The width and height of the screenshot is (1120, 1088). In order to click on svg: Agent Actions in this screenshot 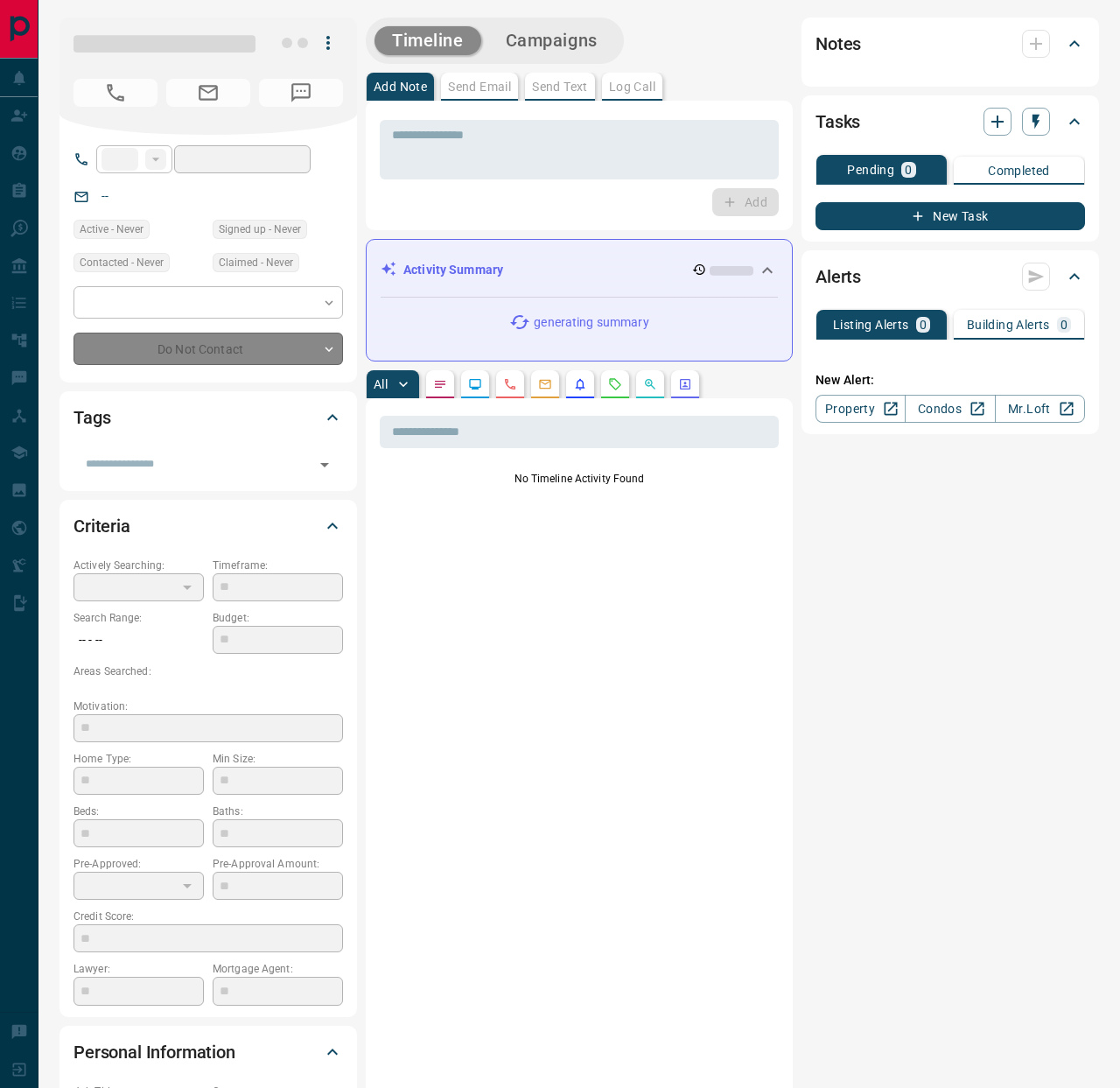, I will do `click(685, 384)`.